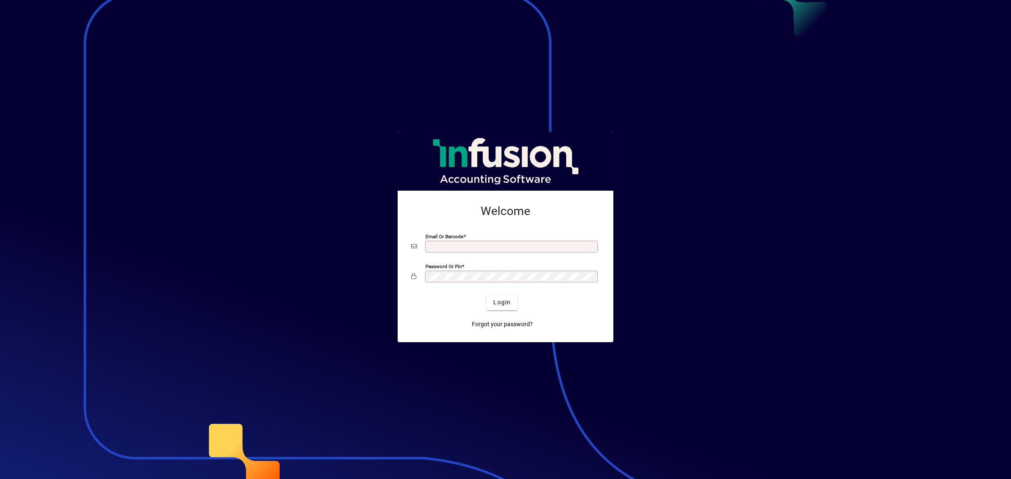 This screenshot has width=1011, height=479. Describe the element at coordinates (444, 236) in the screenshot. I see `mat-label: Email or Barcode` at that location.